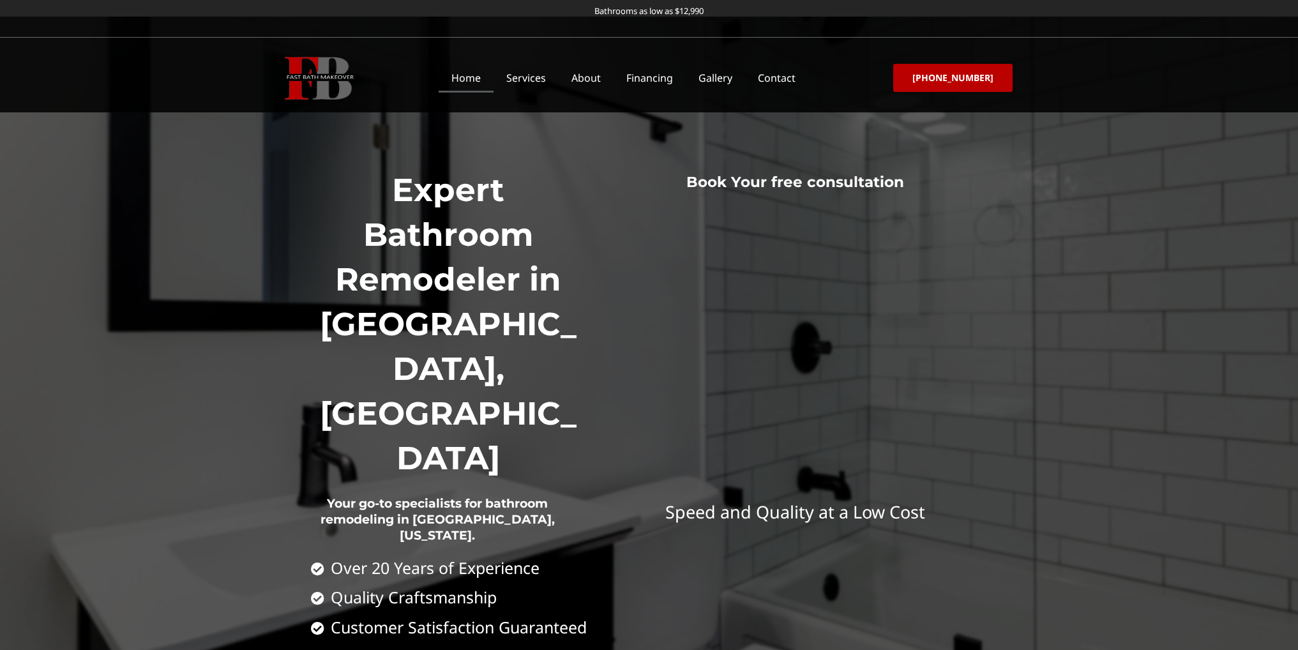 Image resolution: width=1298 pixels, height=650 pixels. Describe the element at coordinates (466, 78) in the screenshot. I see `a: Home` at that location.